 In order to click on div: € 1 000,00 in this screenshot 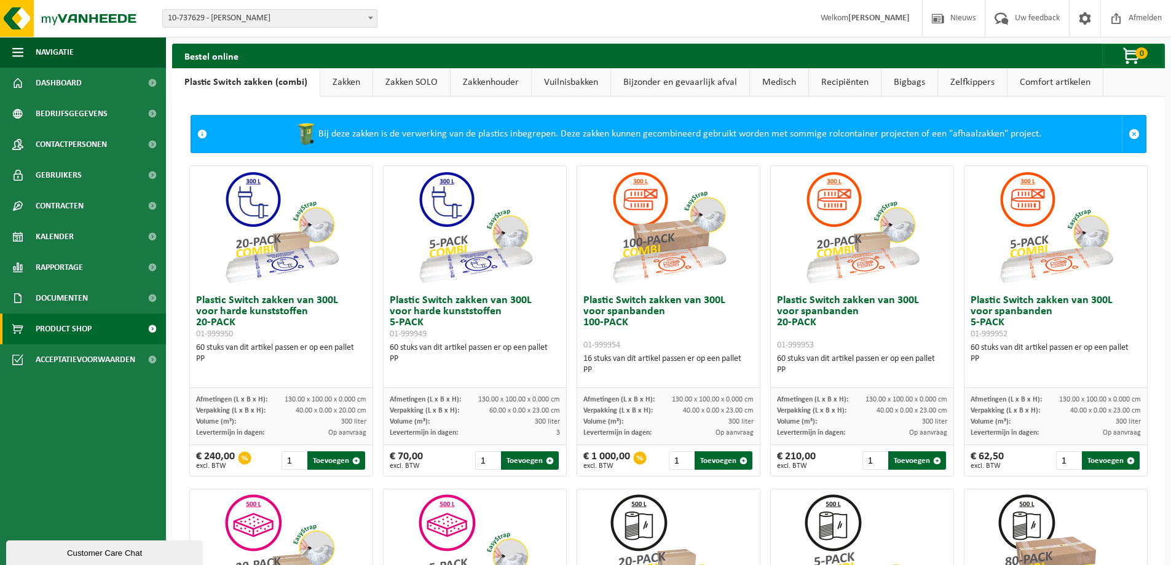, I will do `click(607, 460)`.